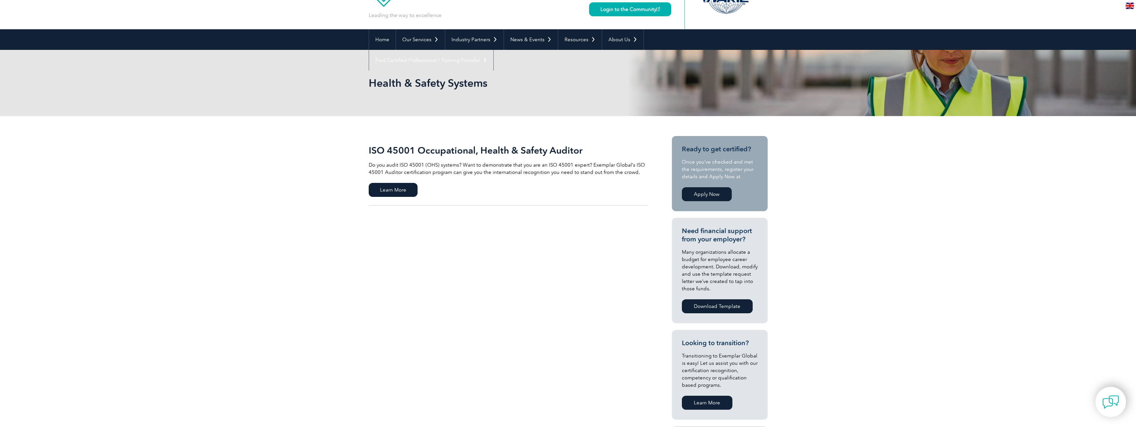  What do you see at coordinates (1110, 402) in the screenshot?
I see `img: contact-chat.png` at bounding box center [1110, 402].